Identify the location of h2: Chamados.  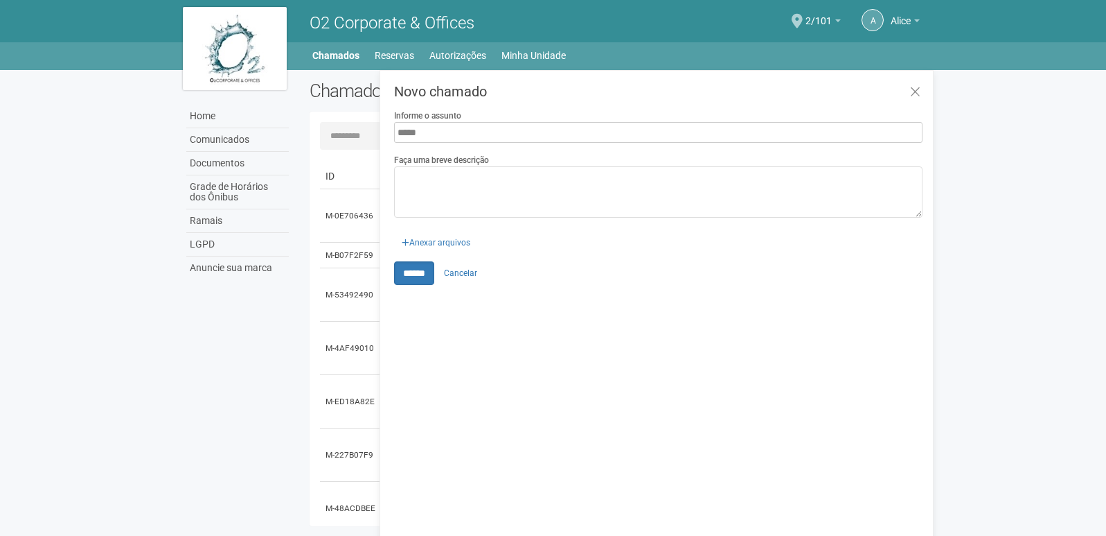
(432, 91).